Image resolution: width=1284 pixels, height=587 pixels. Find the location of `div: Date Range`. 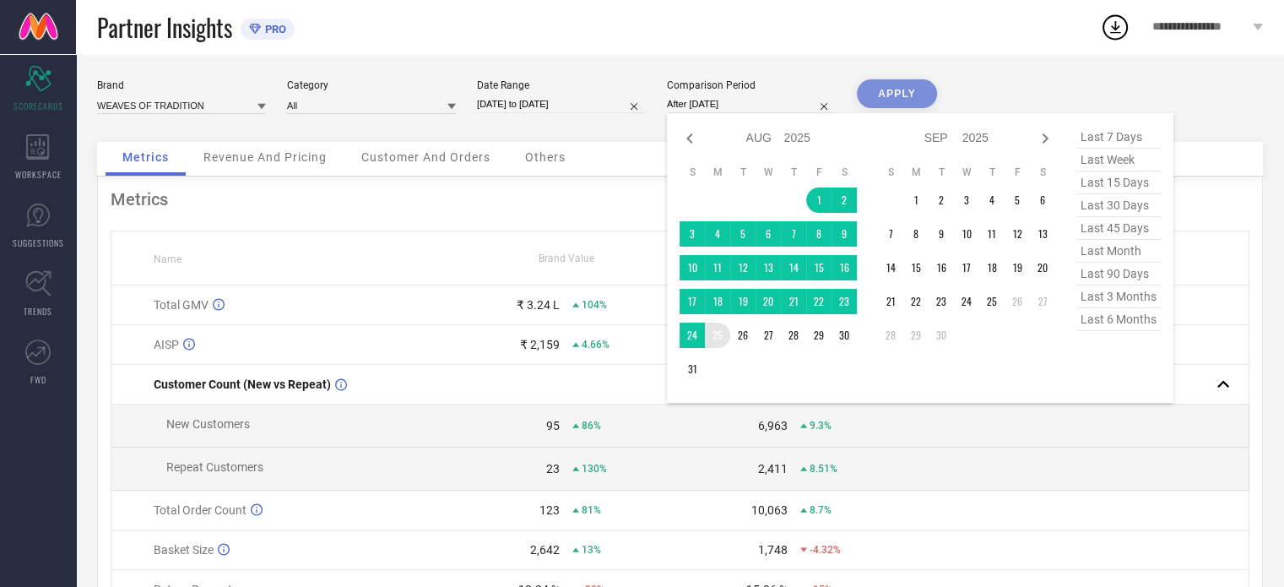

div: Date Range is located at coordinates (561, 85).